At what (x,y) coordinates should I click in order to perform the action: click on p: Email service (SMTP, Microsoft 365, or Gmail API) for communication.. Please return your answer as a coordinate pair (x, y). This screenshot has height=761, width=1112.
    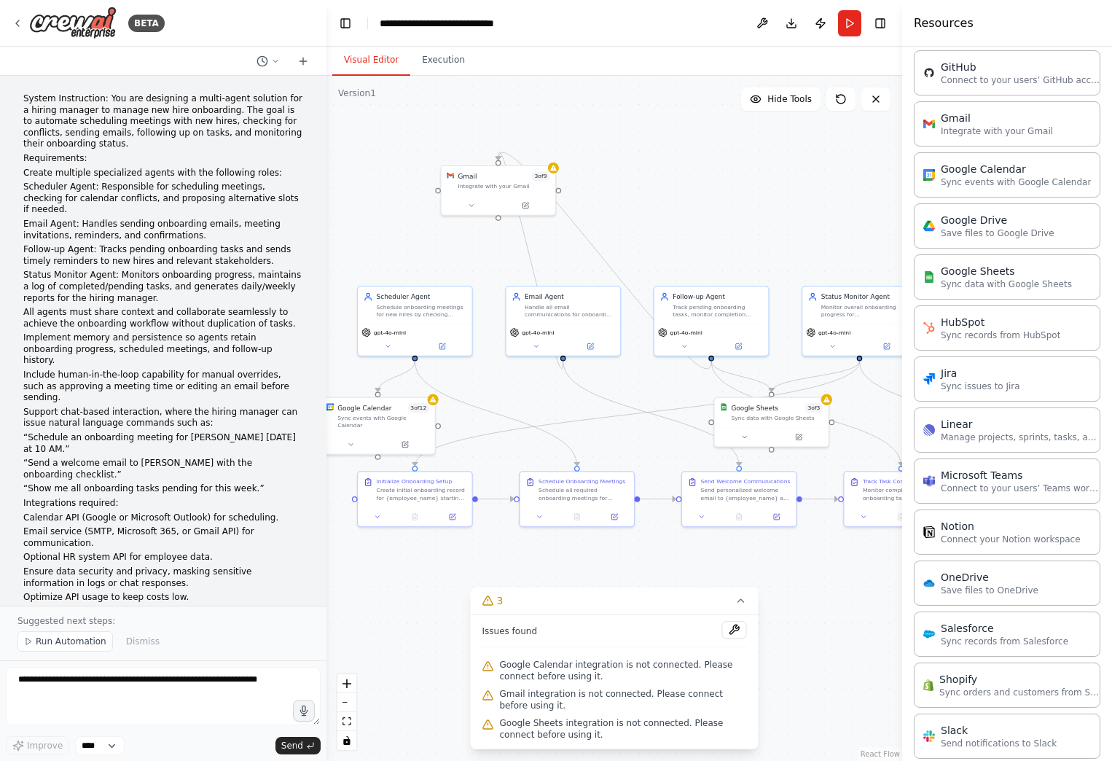
    Looking at the image, I should click on (163, 537).